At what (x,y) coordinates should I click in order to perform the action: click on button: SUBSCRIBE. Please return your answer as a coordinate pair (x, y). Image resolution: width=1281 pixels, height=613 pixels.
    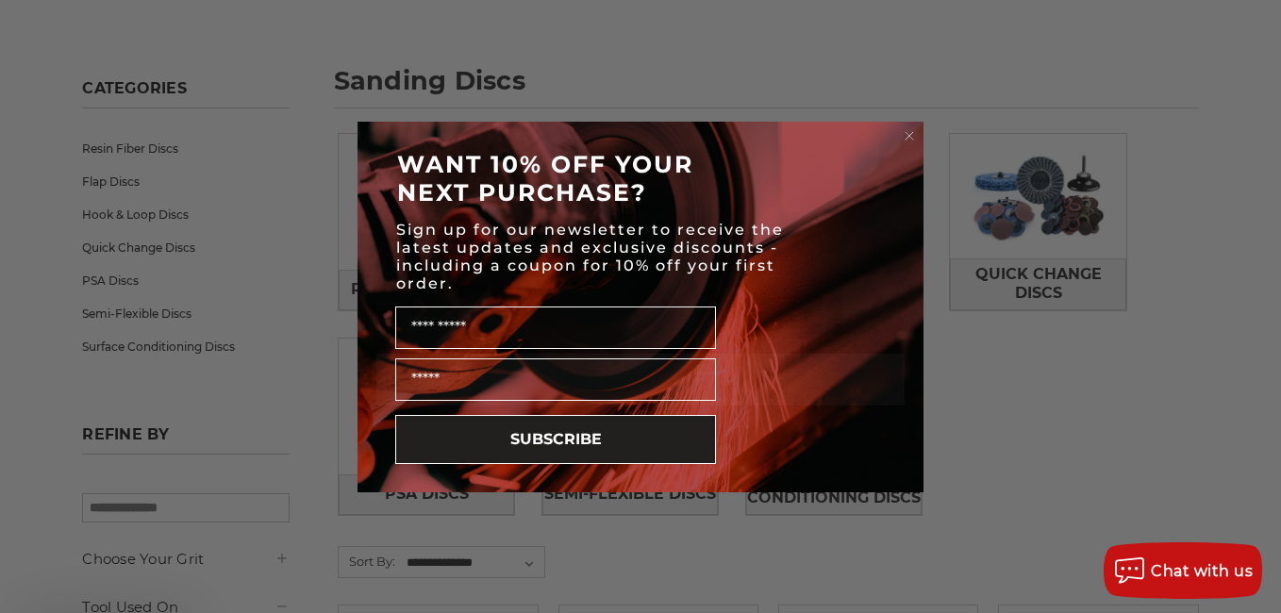
    Looking at the image, I should click on (556, 440).